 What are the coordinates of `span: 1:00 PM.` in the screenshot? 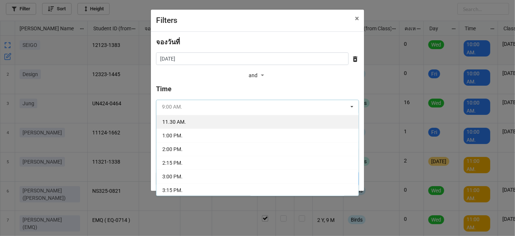 It's located at (172, 135).